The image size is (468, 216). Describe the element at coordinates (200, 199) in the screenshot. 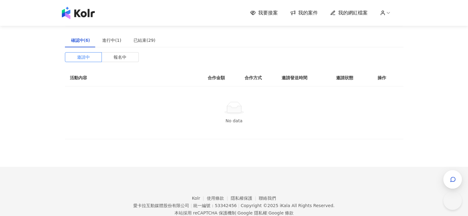

I see `a: Kolr` at that location.